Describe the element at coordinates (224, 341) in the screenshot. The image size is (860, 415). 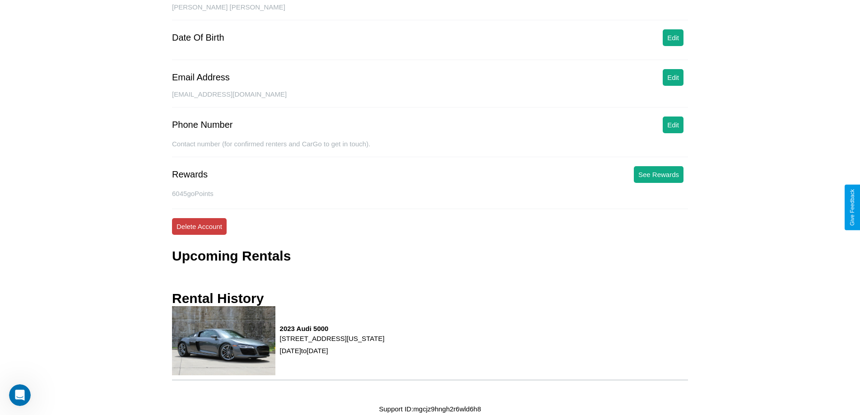
I see `img: rental` at that location.